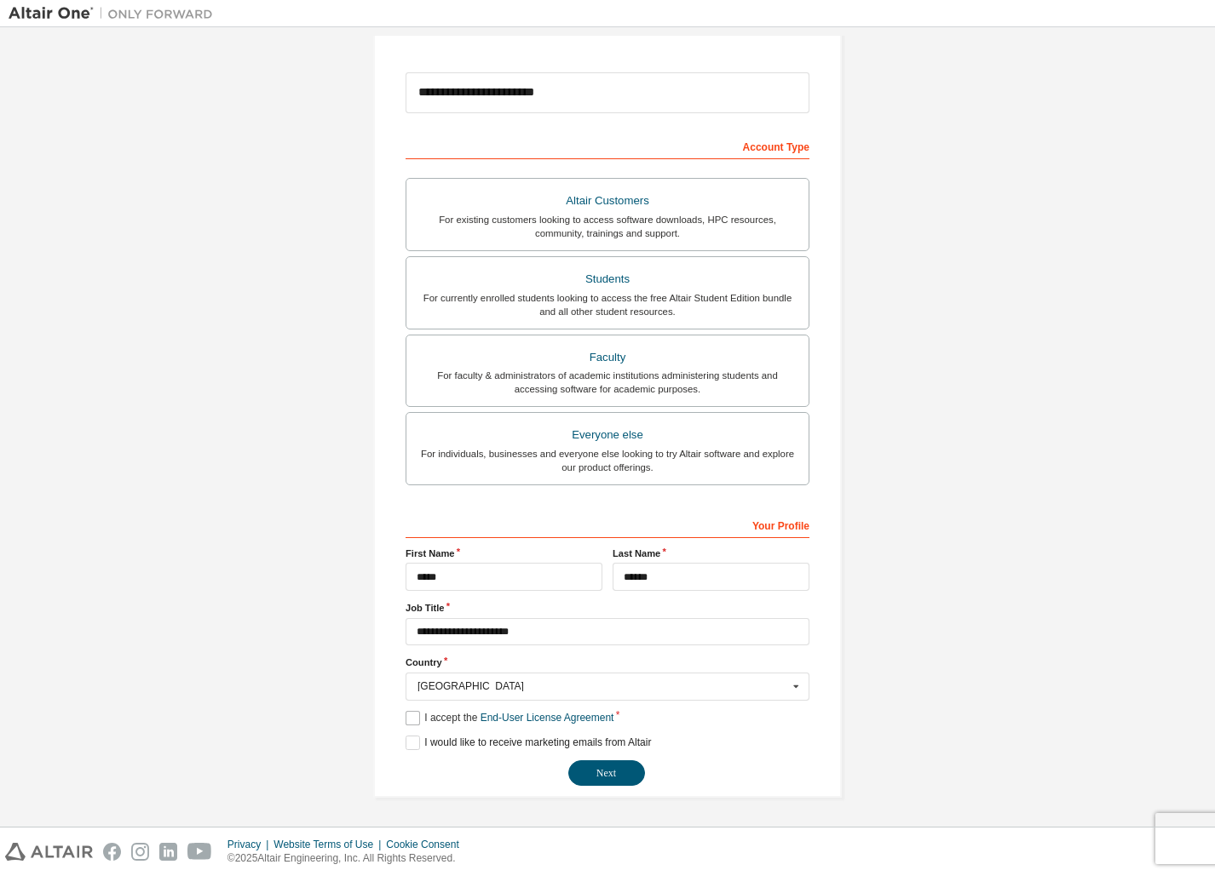  I want to click on label: I would like to receive marketing emails from Altair, so click(528, 743).